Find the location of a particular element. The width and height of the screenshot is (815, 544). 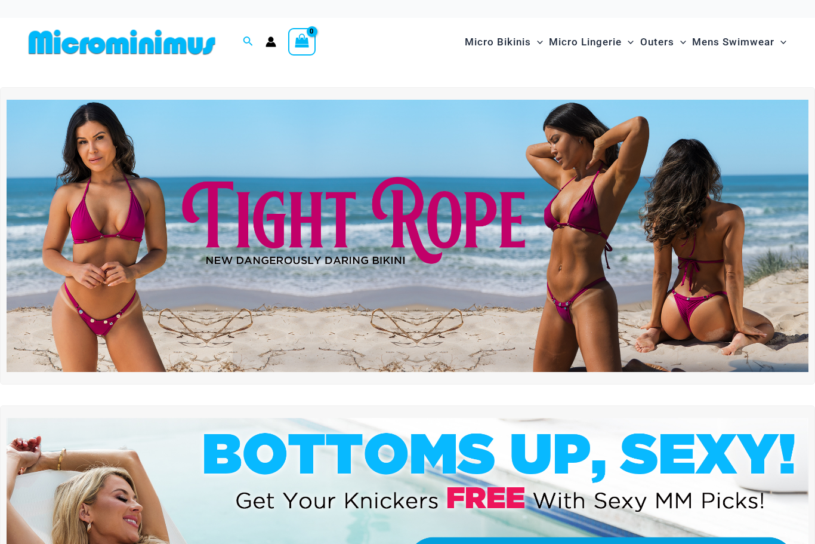

a: Micro LingerieMenu ToggleMenu Toggle is located at coordinates (591, 42).